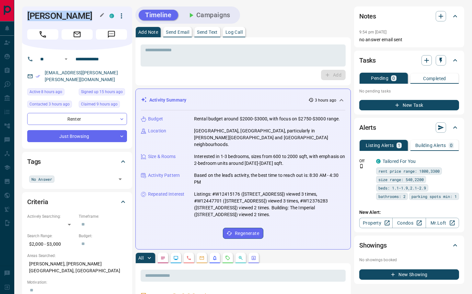 Image resolution: width=472 pixels, height=294 pixels. I want to click on h2: Tasks, so click(367, 60).